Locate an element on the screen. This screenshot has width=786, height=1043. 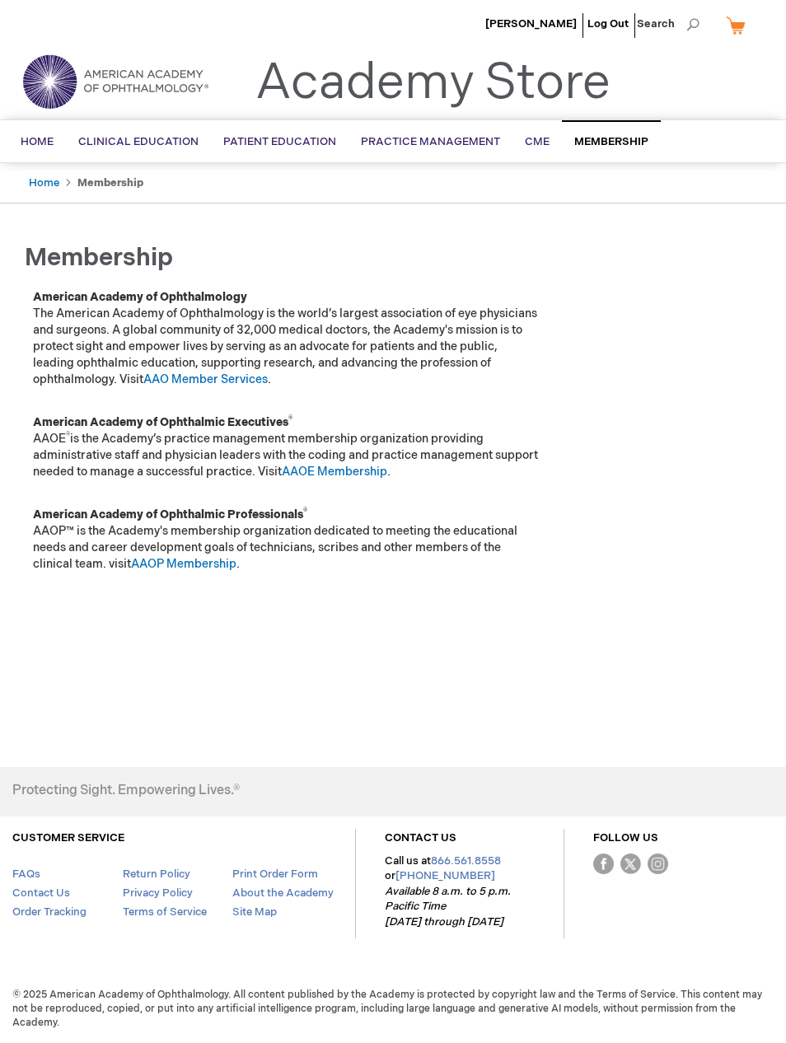
a: Order Tracking is located at coordinates (49, 913).